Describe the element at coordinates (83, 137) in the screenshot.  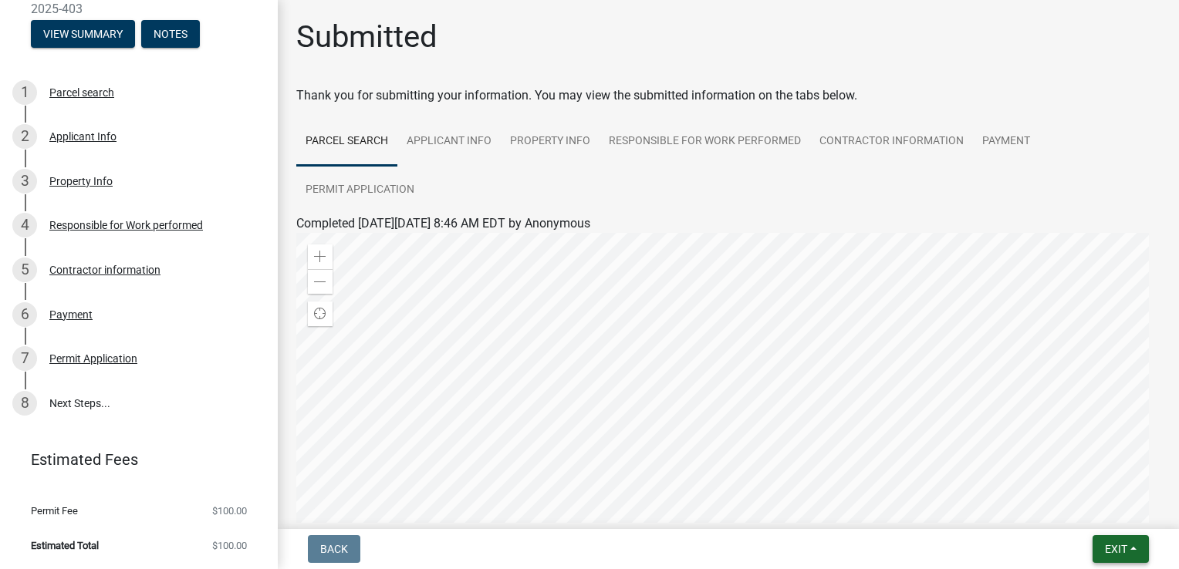
I see `div: Applicant Info` at that location.